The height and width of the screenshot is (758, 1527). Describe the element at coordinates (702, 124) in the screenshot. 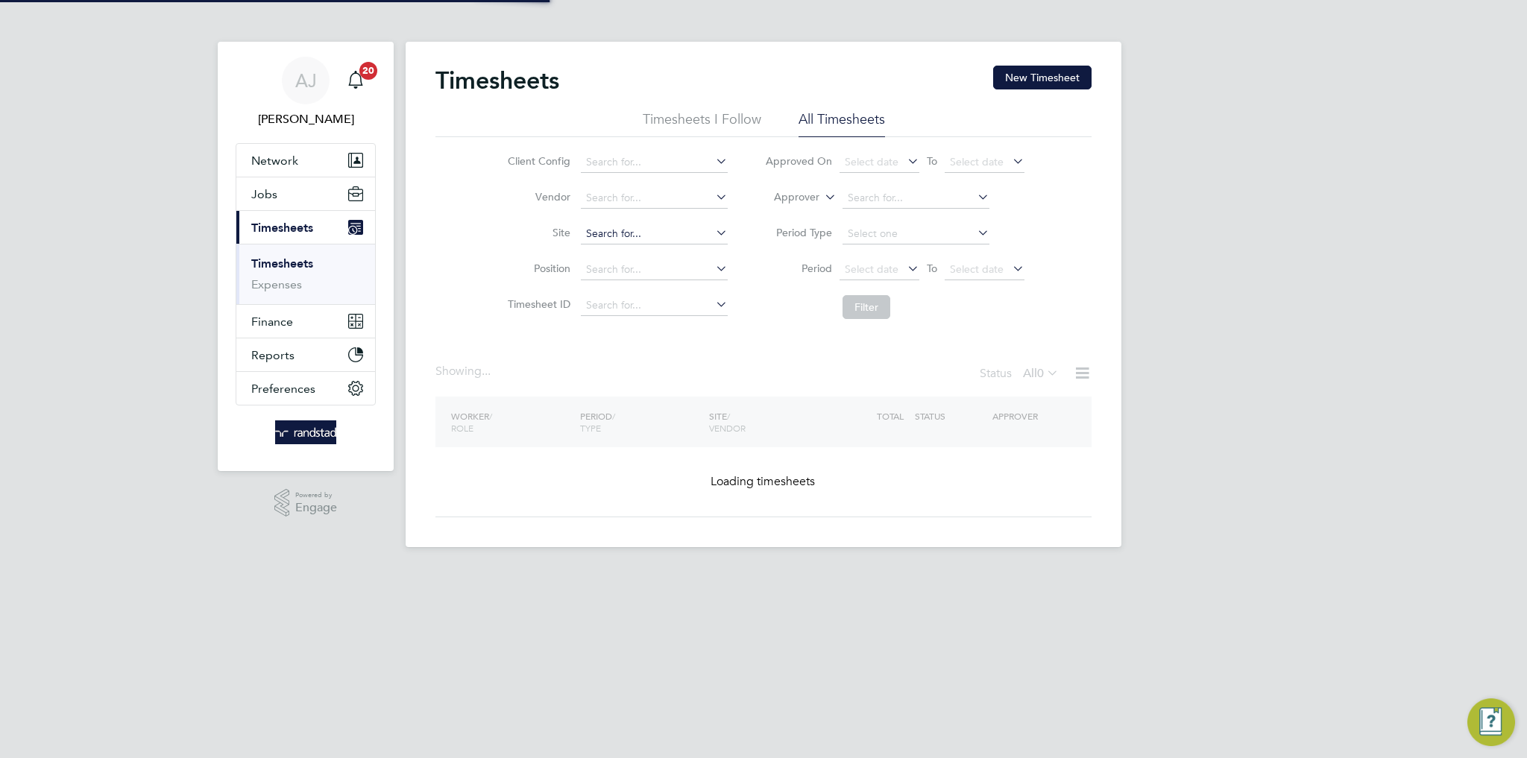

I see `li: Timesheets I Follow` at that location.